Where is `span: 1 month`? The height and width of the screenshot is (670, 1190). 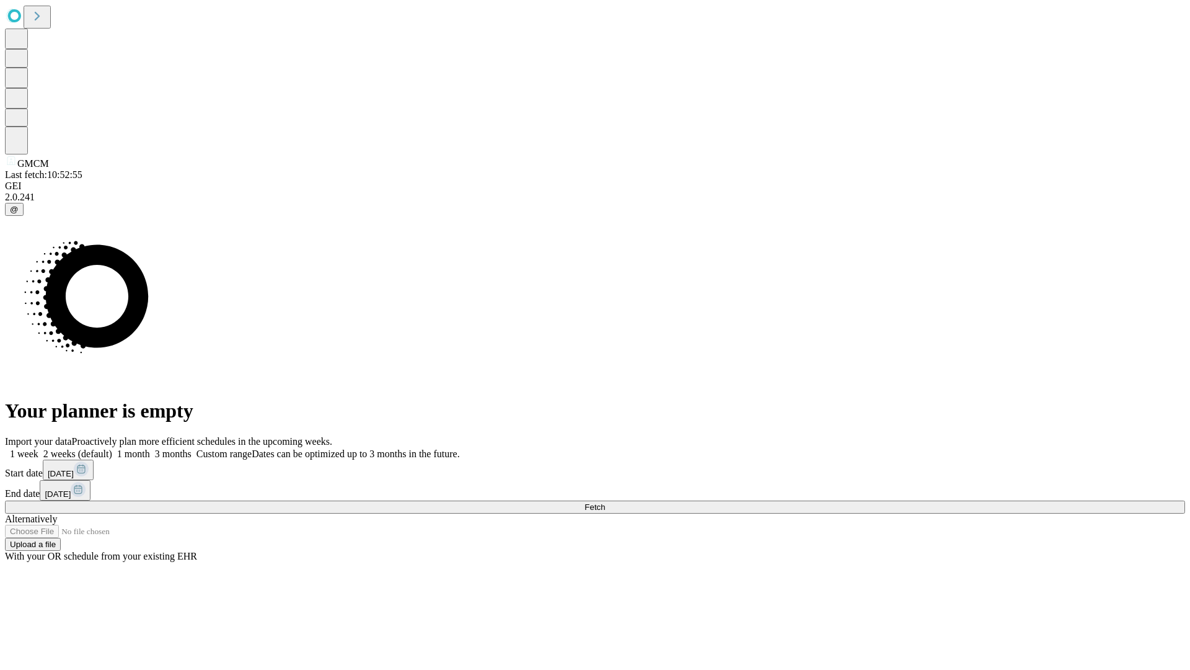
span: 1 month is located at coordinates (133, 453).